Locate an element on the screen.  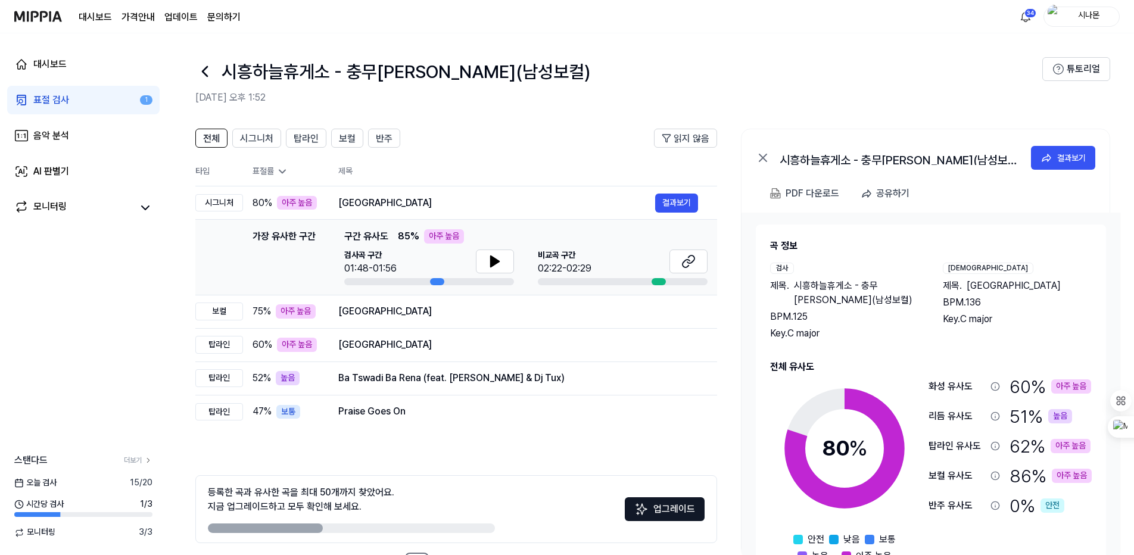
div: 모니터링 is located at coordinates (50, 208).